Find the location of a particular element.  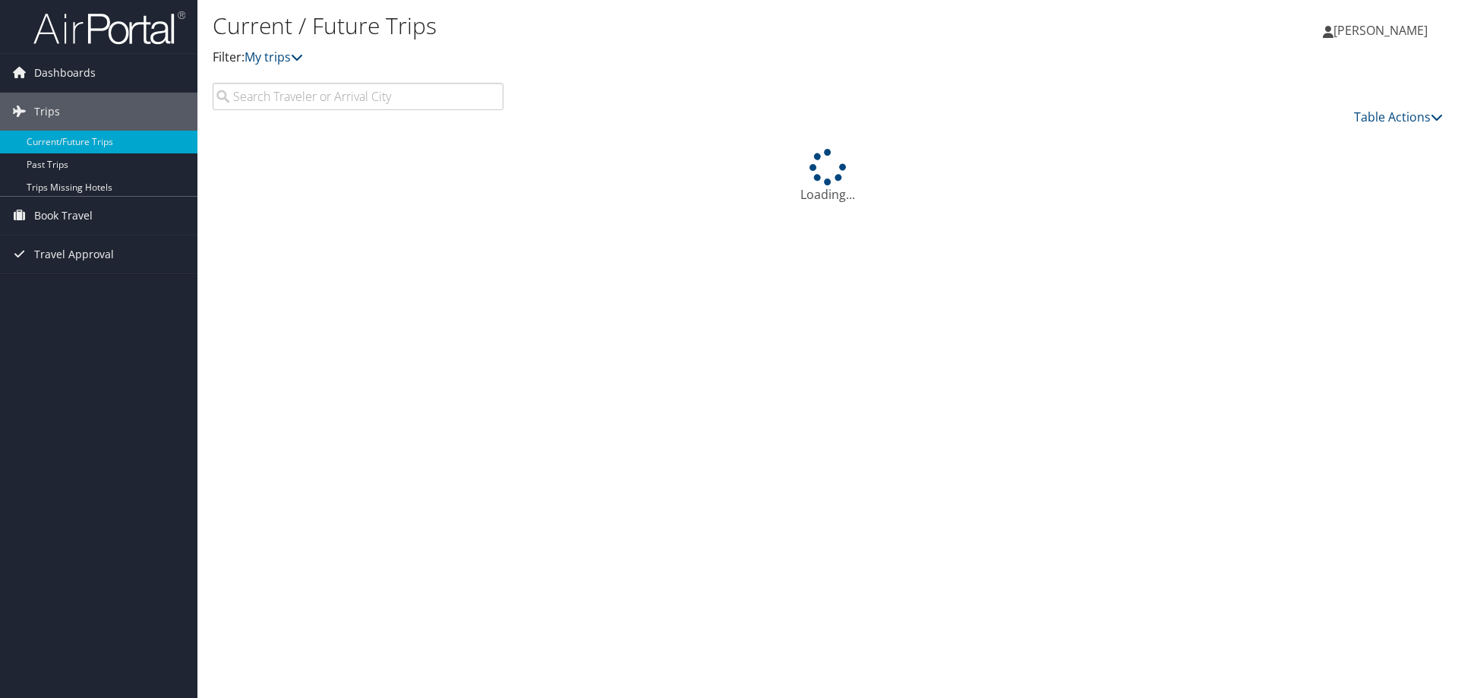

div: Loading... is located at coordinates (827, 176).